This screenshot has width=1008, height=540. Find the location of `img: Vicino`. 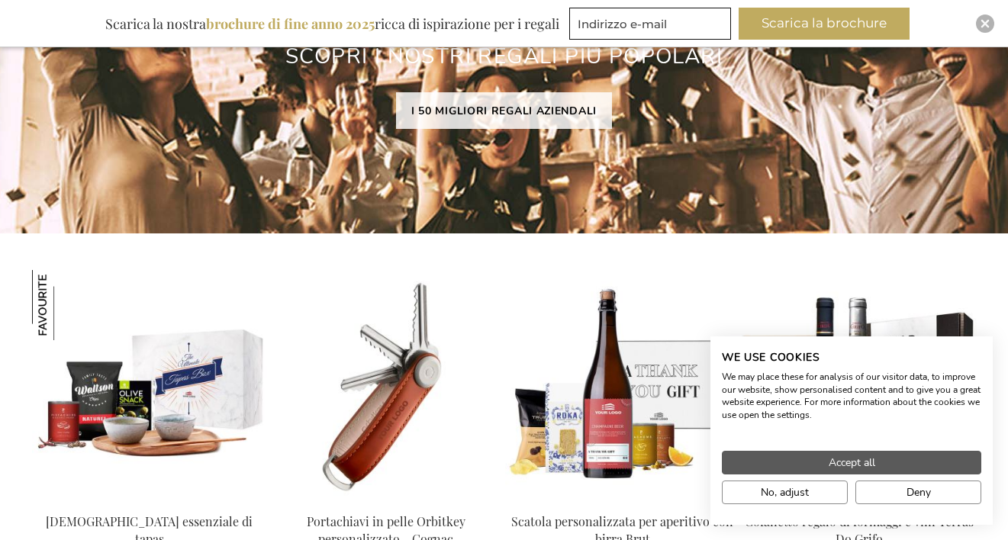

img: Vicino is located at coordinates (985, 24).